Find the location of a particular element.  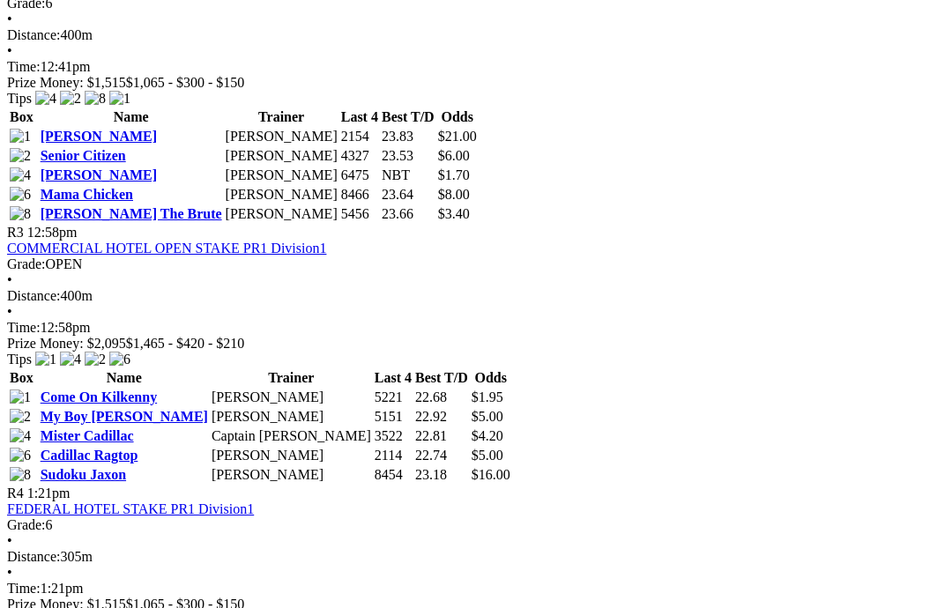

td: 23.66 is located at coordinates (408, 214).